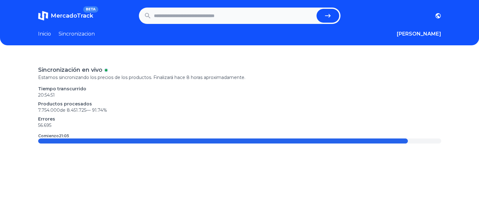 The width and height of the screenshot is (479, 214). I want to click on p: Sincronización en vivo, so click(70, 70).